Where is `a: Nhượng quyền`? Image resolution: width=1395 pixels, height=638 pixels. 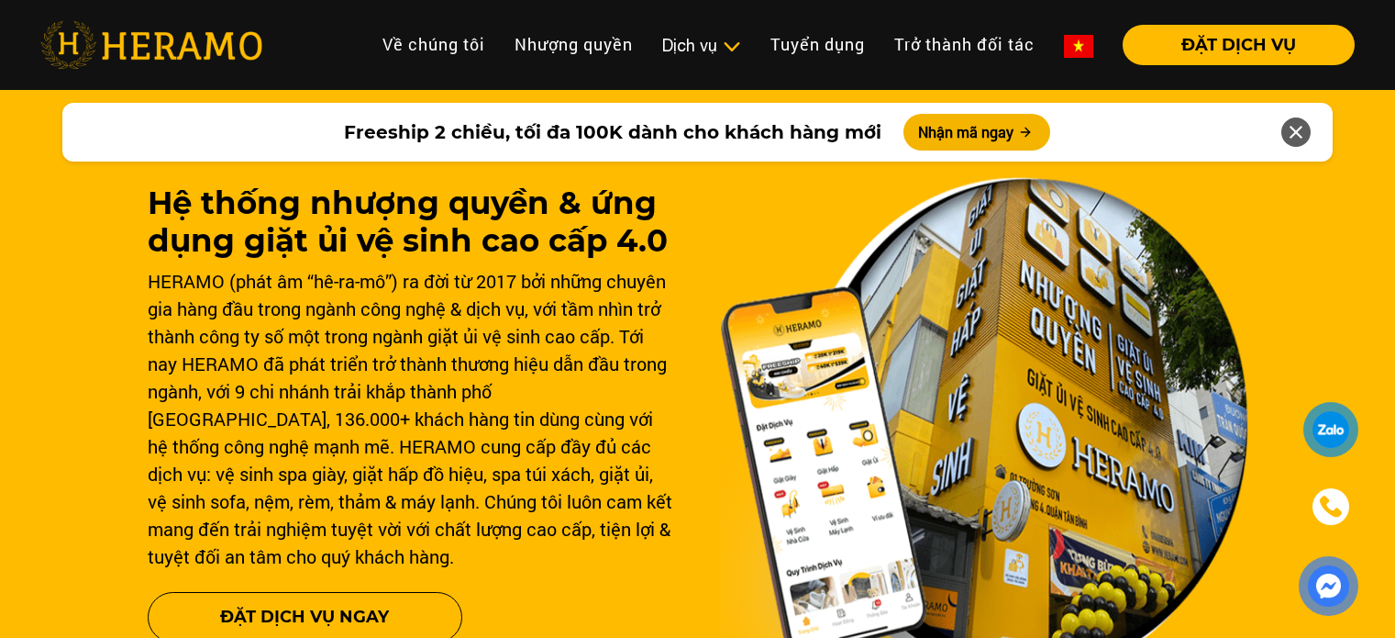
a: Nhượng quyền is located at coordinates (573, 44).